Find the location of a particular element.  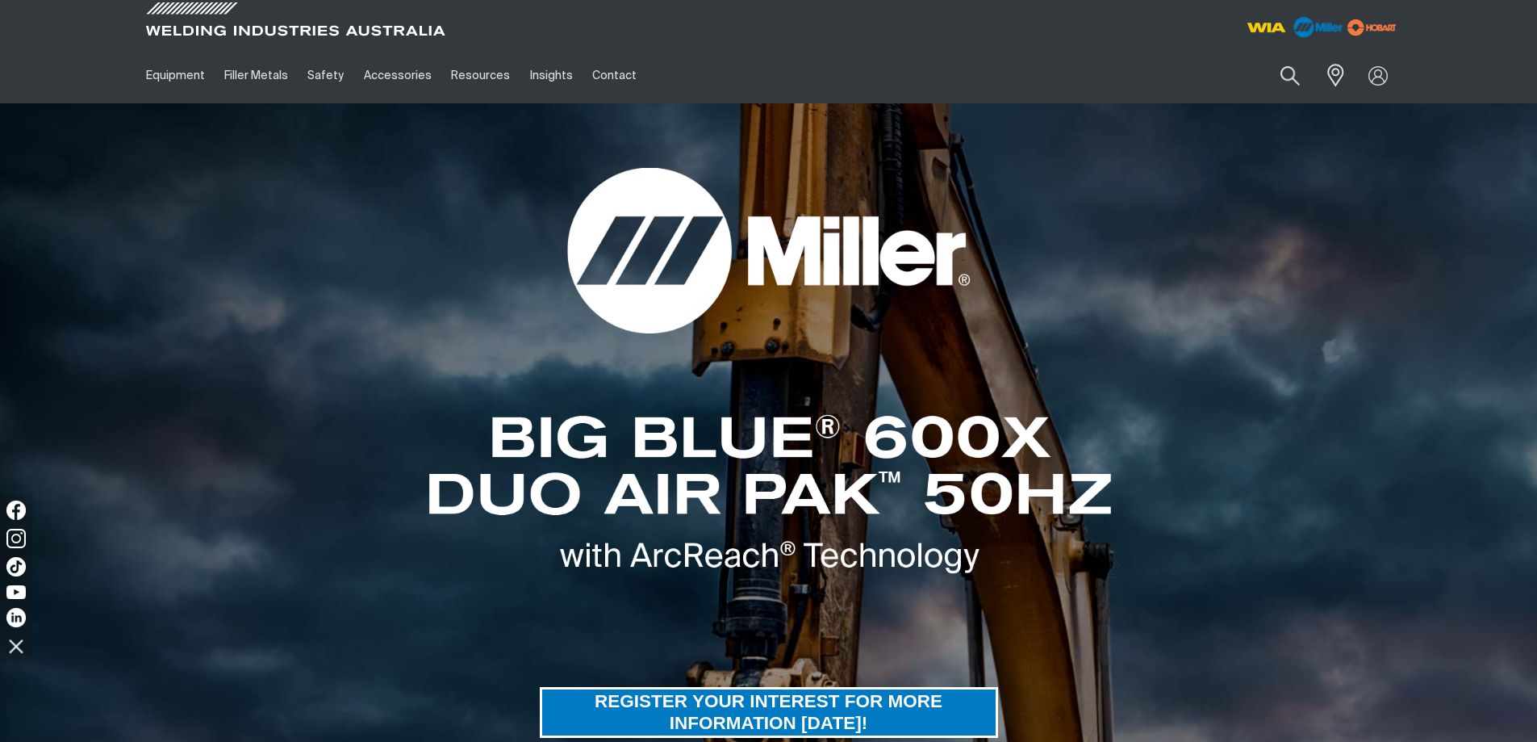

img: YouTube is located at coordinates (16, 591).